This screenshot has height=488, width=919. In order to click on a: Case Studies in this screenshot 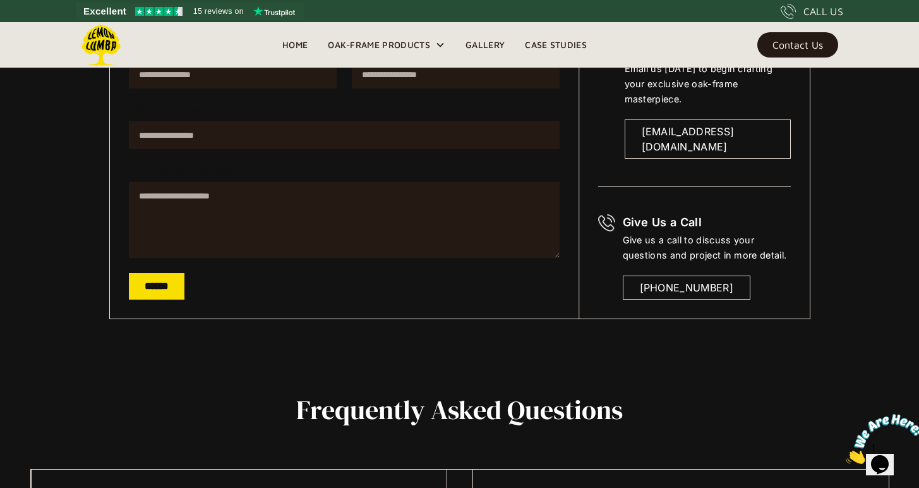, I will do `click(556, 45)`.